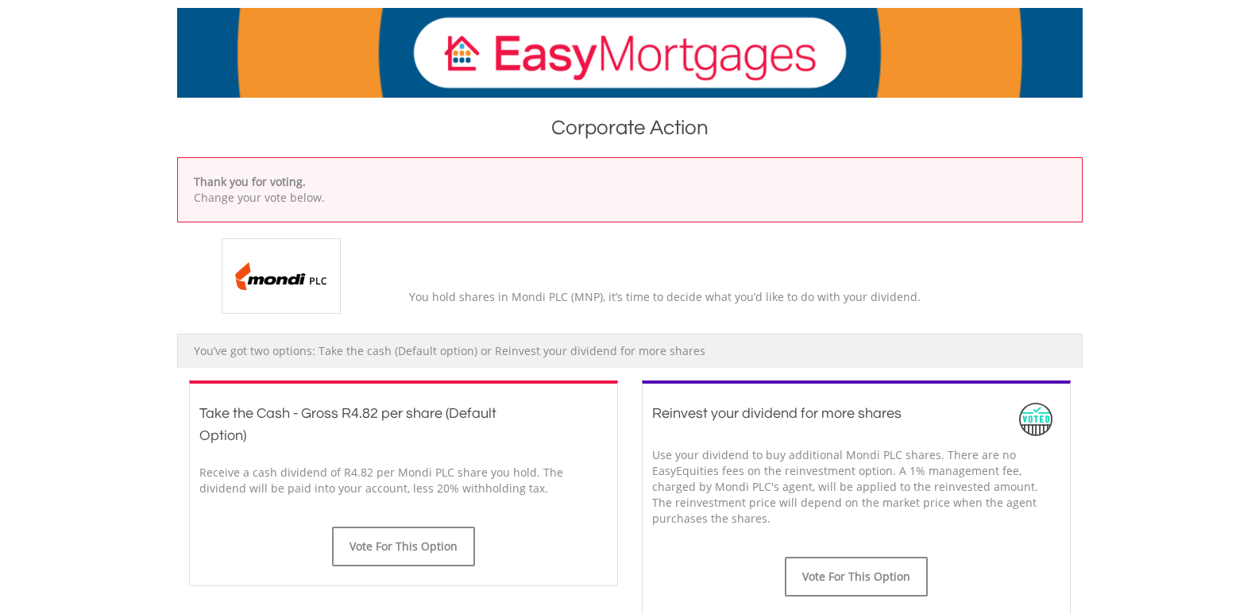 Image resolution: width=1259 pixels, height=614 pixels. I want to click on img: EQU.ZA.MNP.png, so click(281, 276).